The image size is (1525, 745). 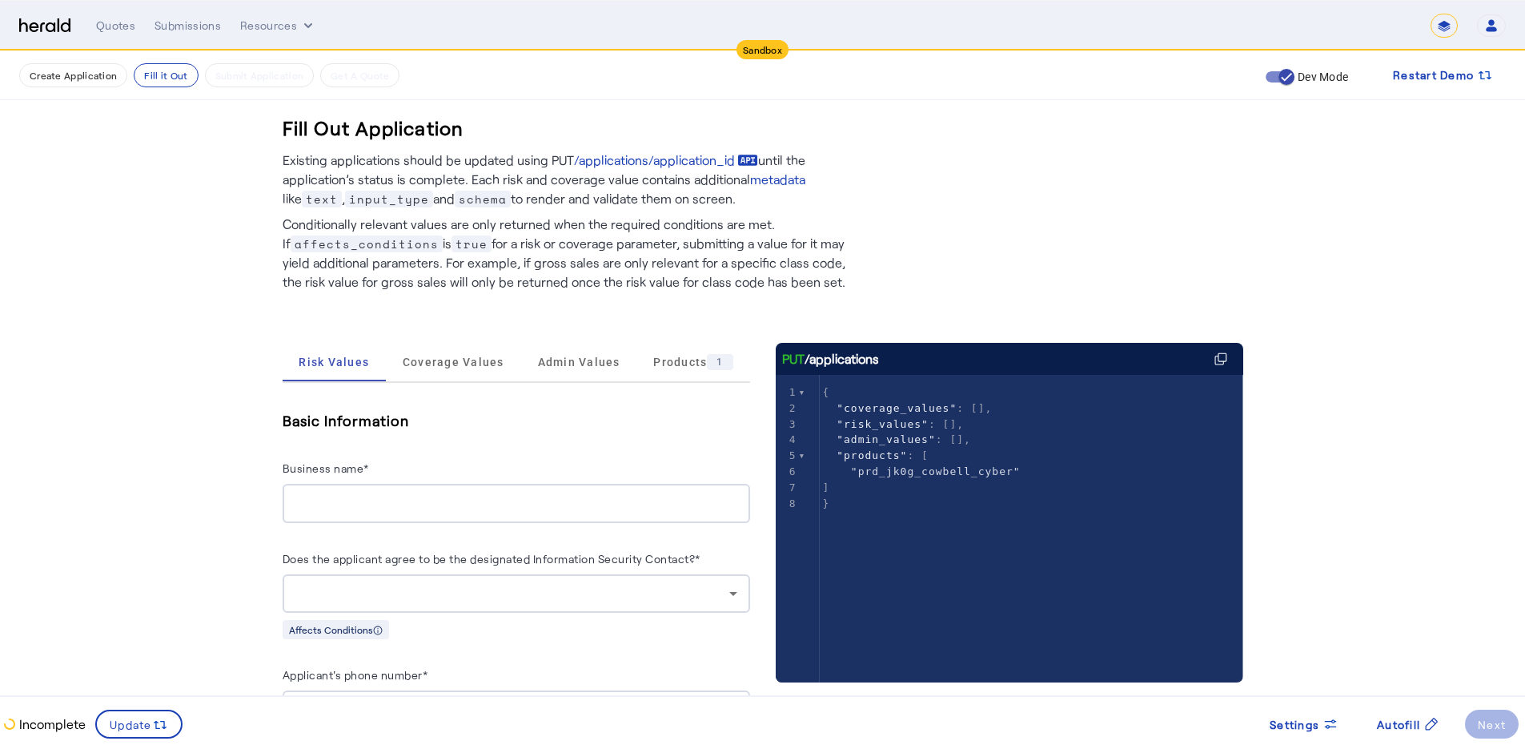 What do you see at coordinates (1443, 75) in the screenshot?
I see `button: Restart Demo` at bounding box center [1443, 75].